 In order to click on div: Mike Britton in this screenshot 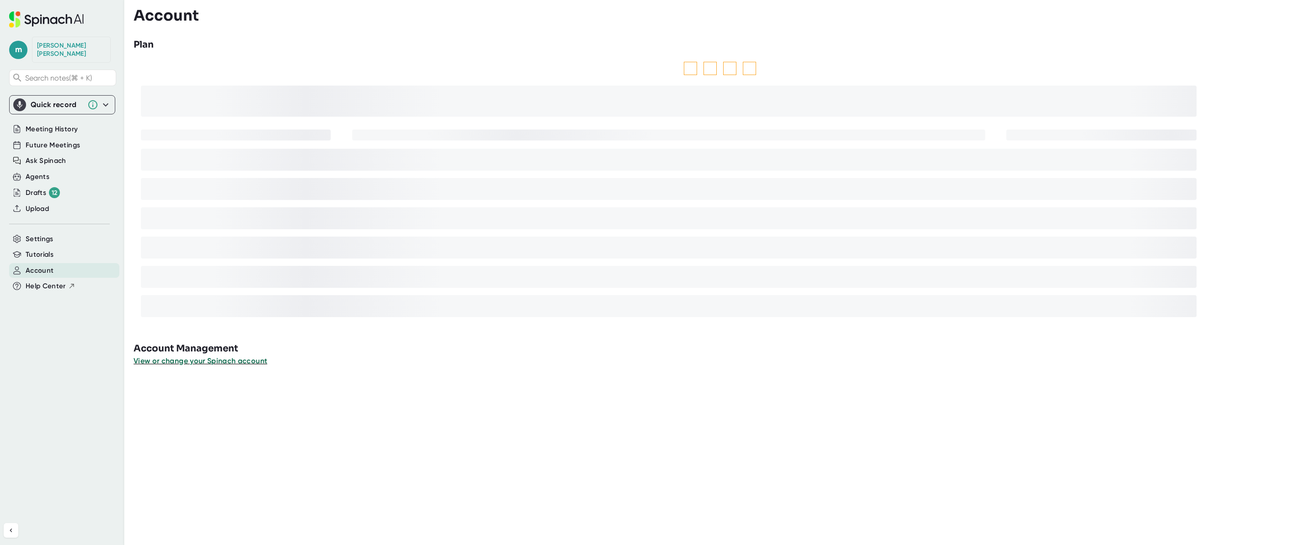, I will do `click(71, 49)`.